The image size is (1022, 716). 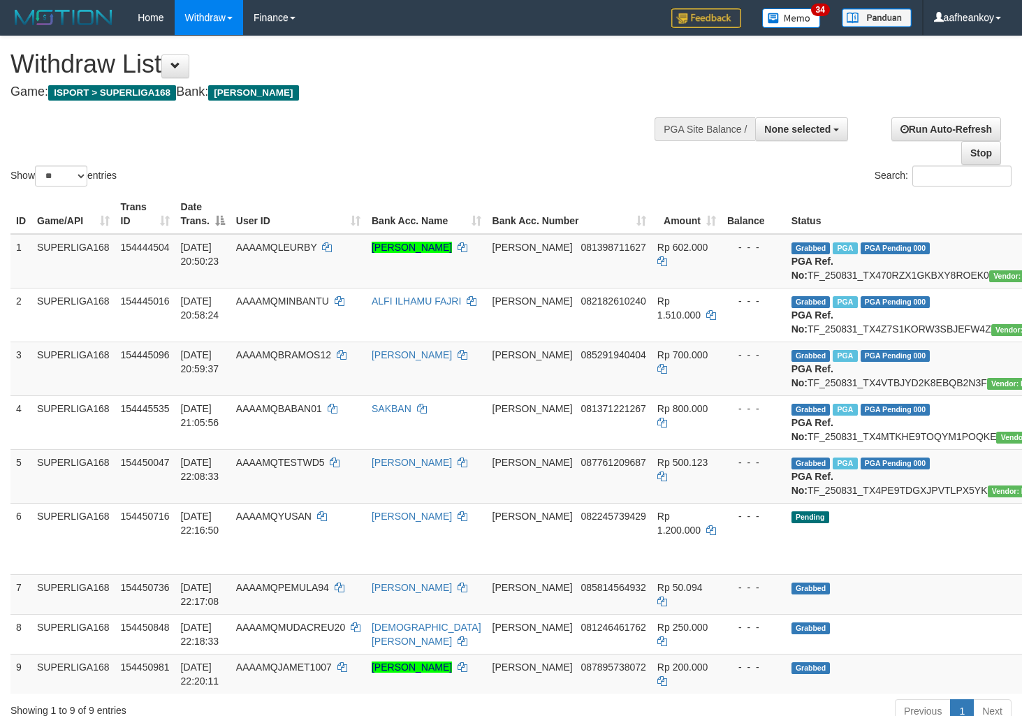 What do you see at coordinates (683, 463) in the screenshot?
I see `span: Rp 500.123` at bounding box center [683, 463].